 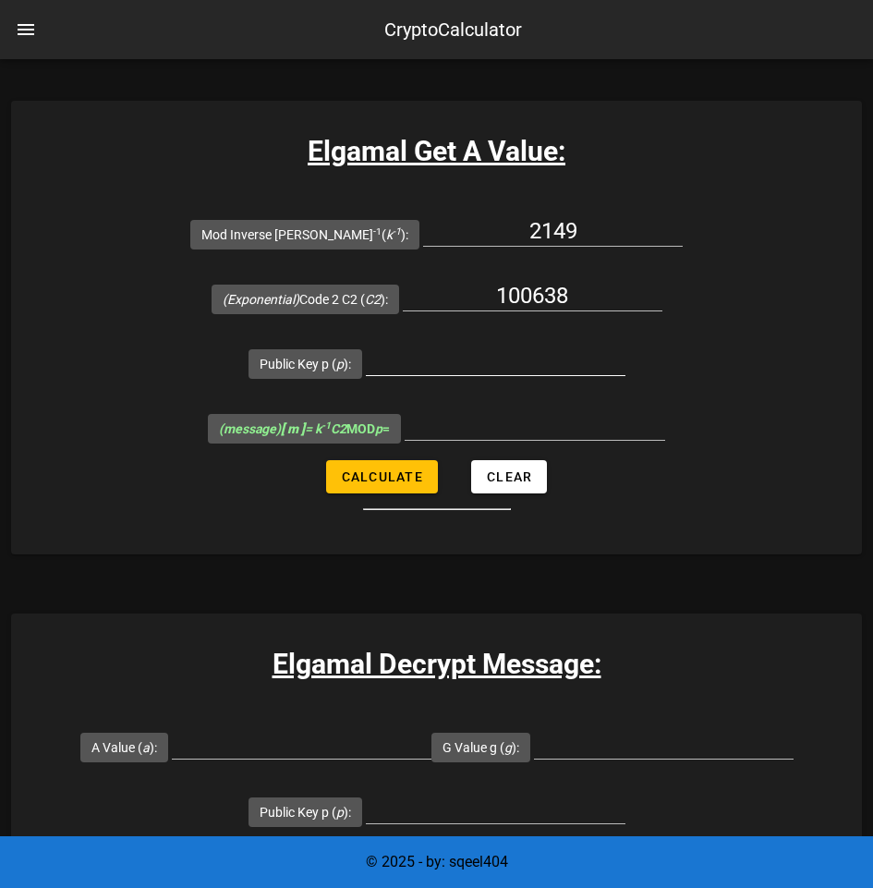 What do you see at coordinates (394, 235) in the screenshot?
I see `i: k` at bounding box center [394, 235].